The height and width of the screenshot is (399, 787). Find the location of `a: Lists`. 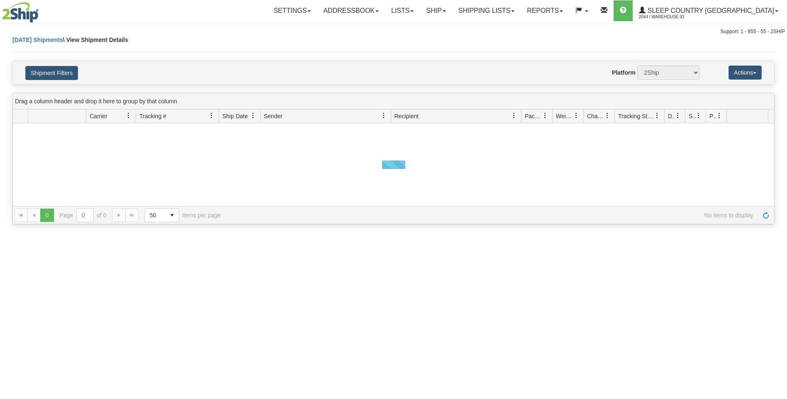

a: Lists is located at coordinates (402, 11).